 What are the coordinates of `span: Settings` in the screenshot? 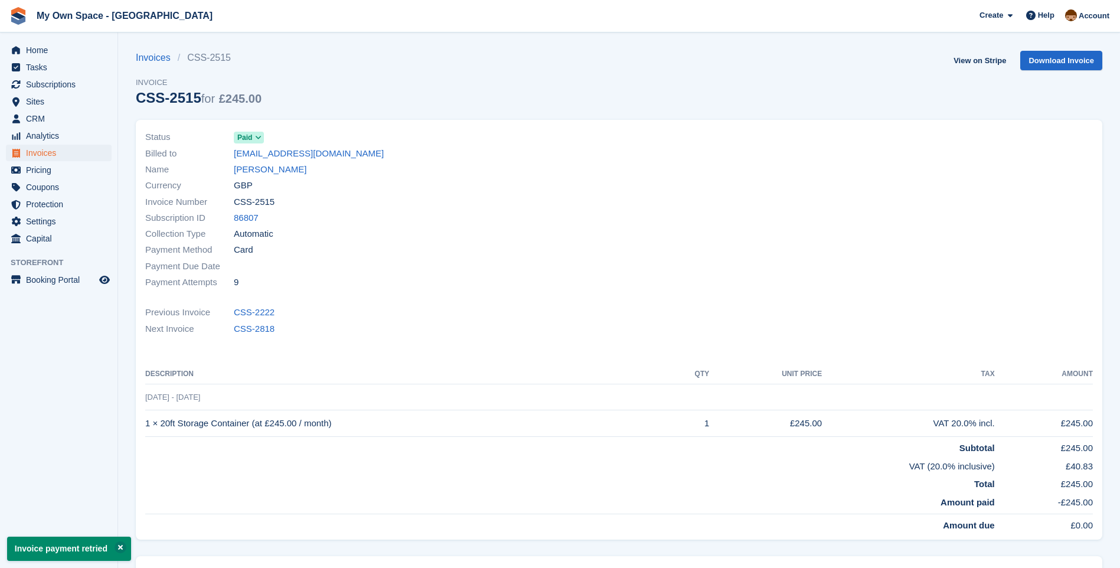 It's located at (61, 221).